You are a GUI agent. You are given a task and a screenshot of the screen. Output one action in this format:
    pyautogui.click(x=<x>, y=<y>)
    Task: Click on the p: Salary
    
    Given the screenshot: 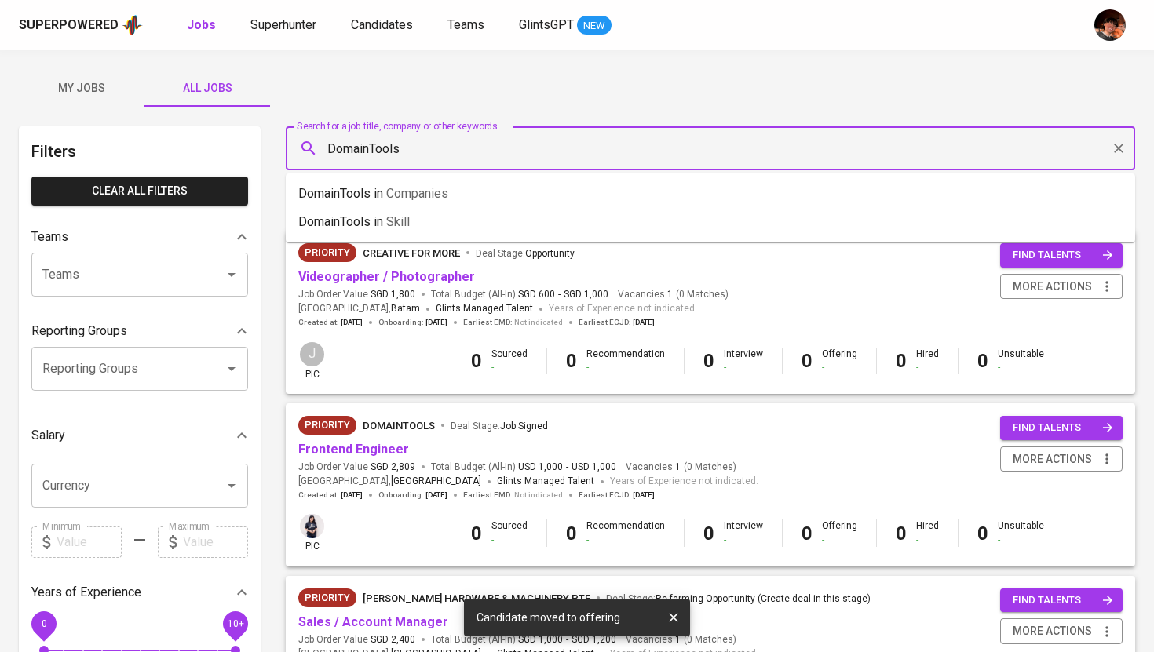 What is the action you would take?
    pyautogui.click(x=48, y=436)
    